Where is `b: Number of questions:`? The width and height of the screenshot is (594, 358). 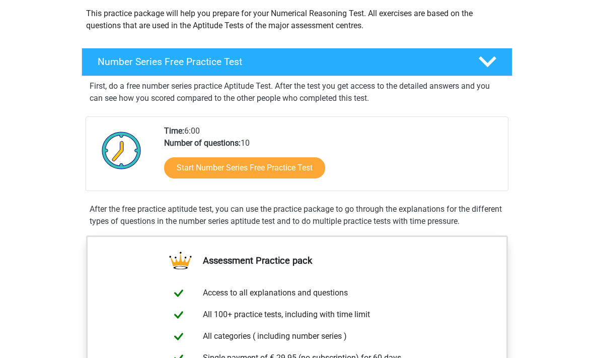 b: Number of questions: is located at coordinates (202, 143).